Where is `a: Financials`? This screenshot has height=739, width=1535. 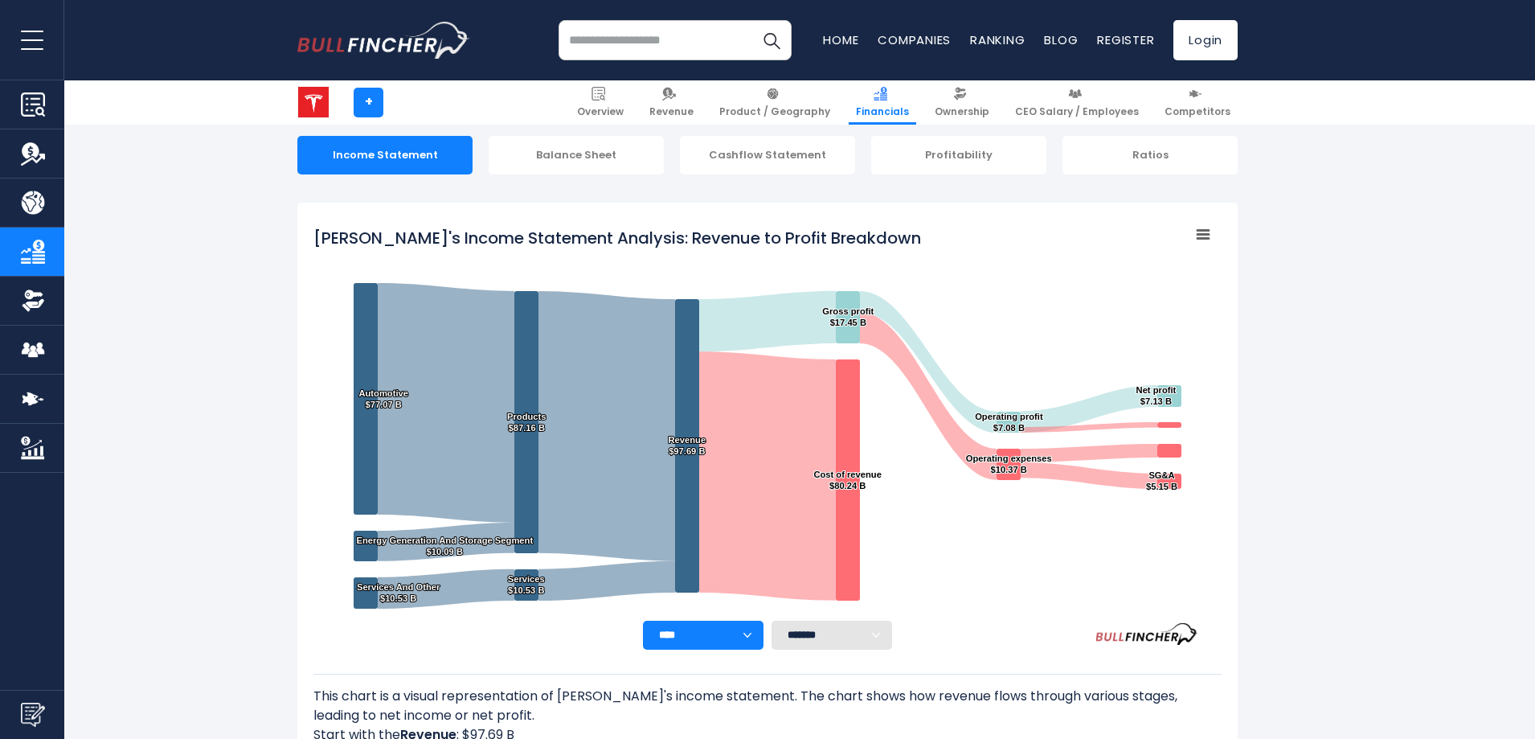 a: Financials is located at coordinates (883, 102).